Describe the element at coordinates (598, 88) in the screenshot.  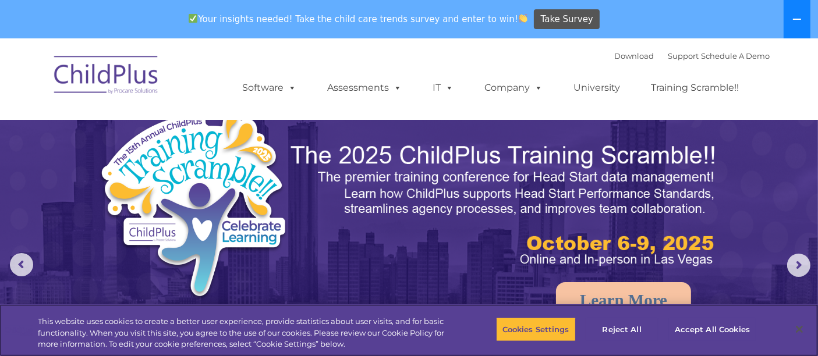
I see `a: University` at that location.